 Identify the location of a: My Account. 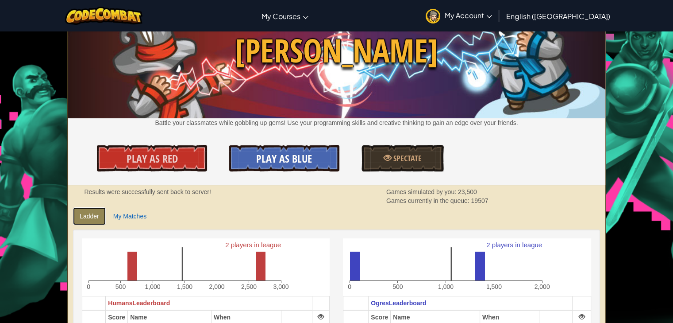
(459, 15).